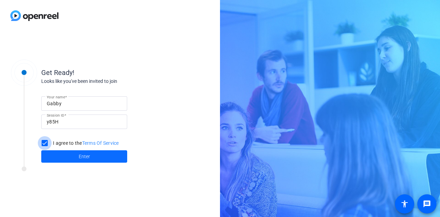 Image resolution: width=440 pixels, height=217 pixels. Describe the element at coordinates (84, 156) in the screenshot. I see `button: Enter` at that location.